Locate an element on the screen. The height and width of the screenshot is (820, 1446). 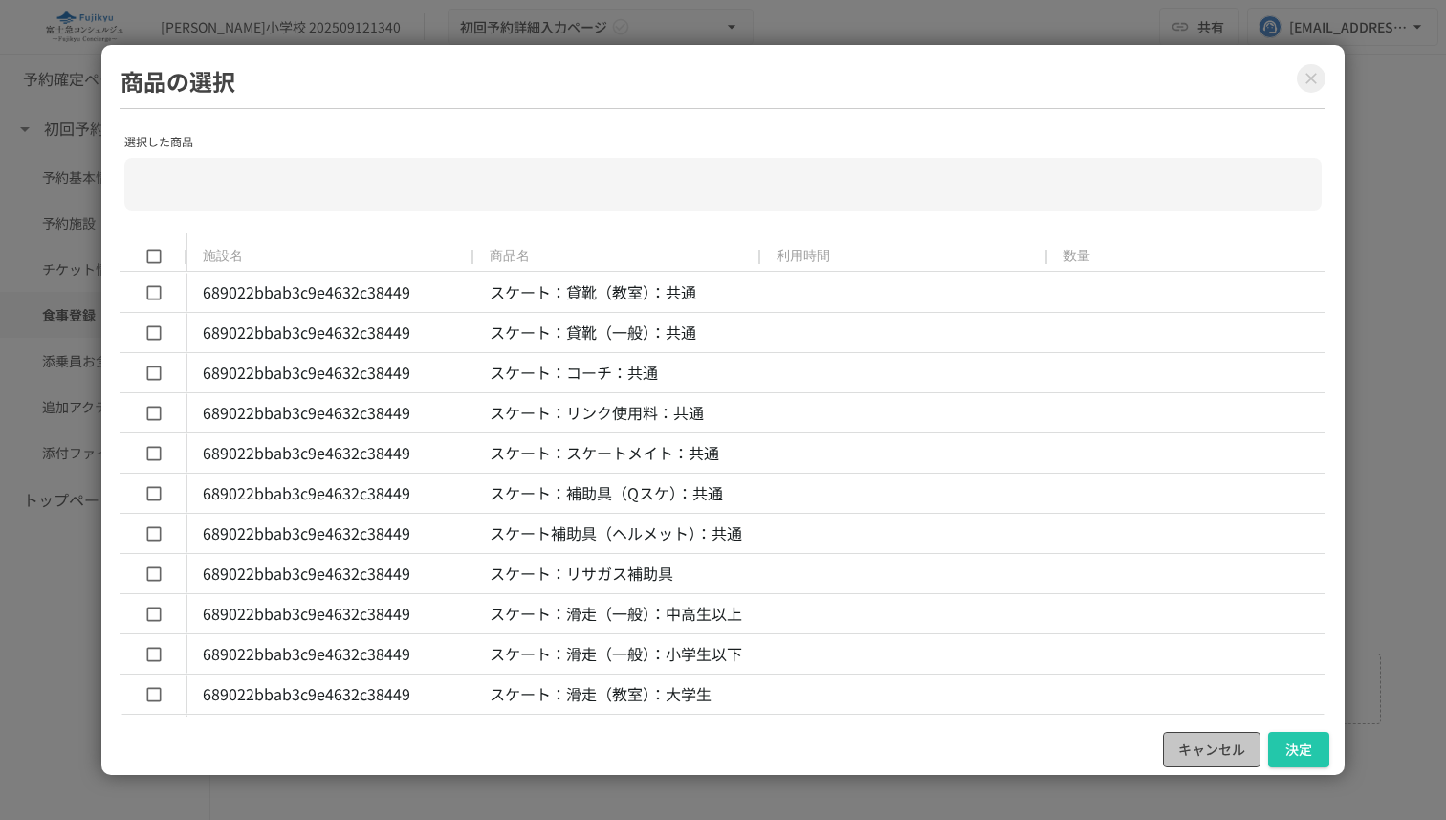
p: 選択した商品 is located at coordinates (723, 141).